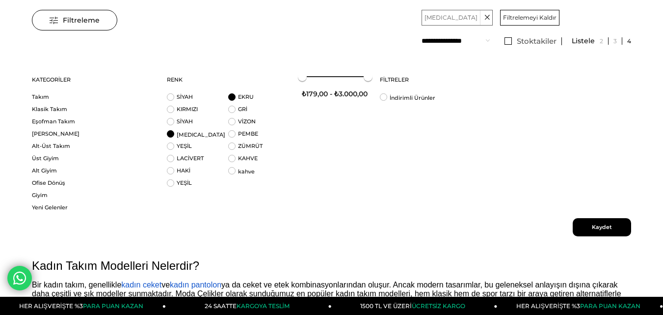  What do you see at coordinates (248, 158) in the screenshot?
I see `a: KAHVE` at bounding box center [248, 158].